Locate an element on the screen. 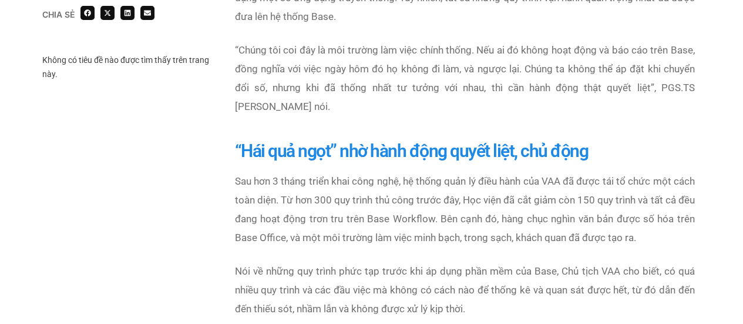 This screenshot has width=743, height=324. div: Share on x-twitter is located at coordinates (108, 13).